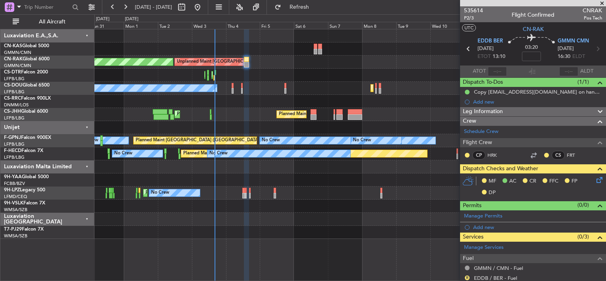 The height and width of the screenshot is (281, 606). I want to click on a: F-GPNJFalcon 900EX, so click(27, 138).